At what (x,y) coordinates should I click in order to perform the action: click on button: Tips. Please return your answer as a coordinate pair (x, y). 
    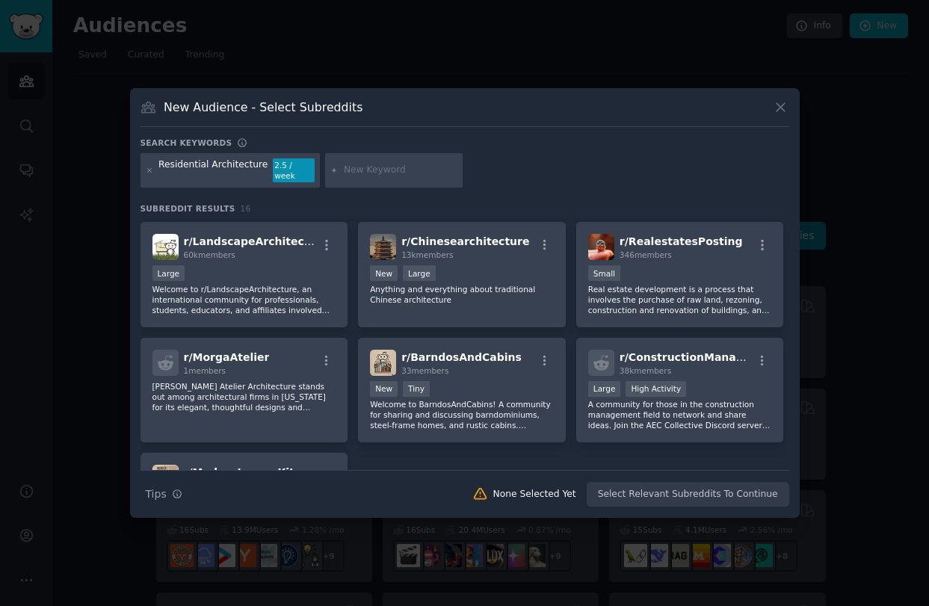
    Looking at the image, I should click on (164, 494).